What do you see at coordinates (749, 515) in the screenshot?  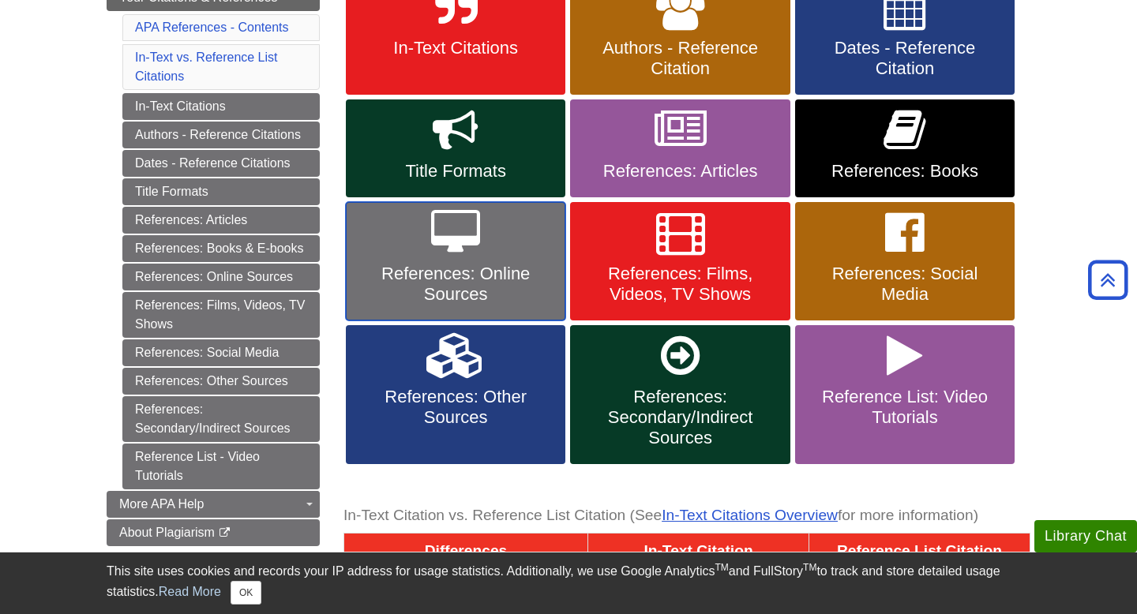 I see `a: In-Text Citations Overview` at bounding box center [749, 515].